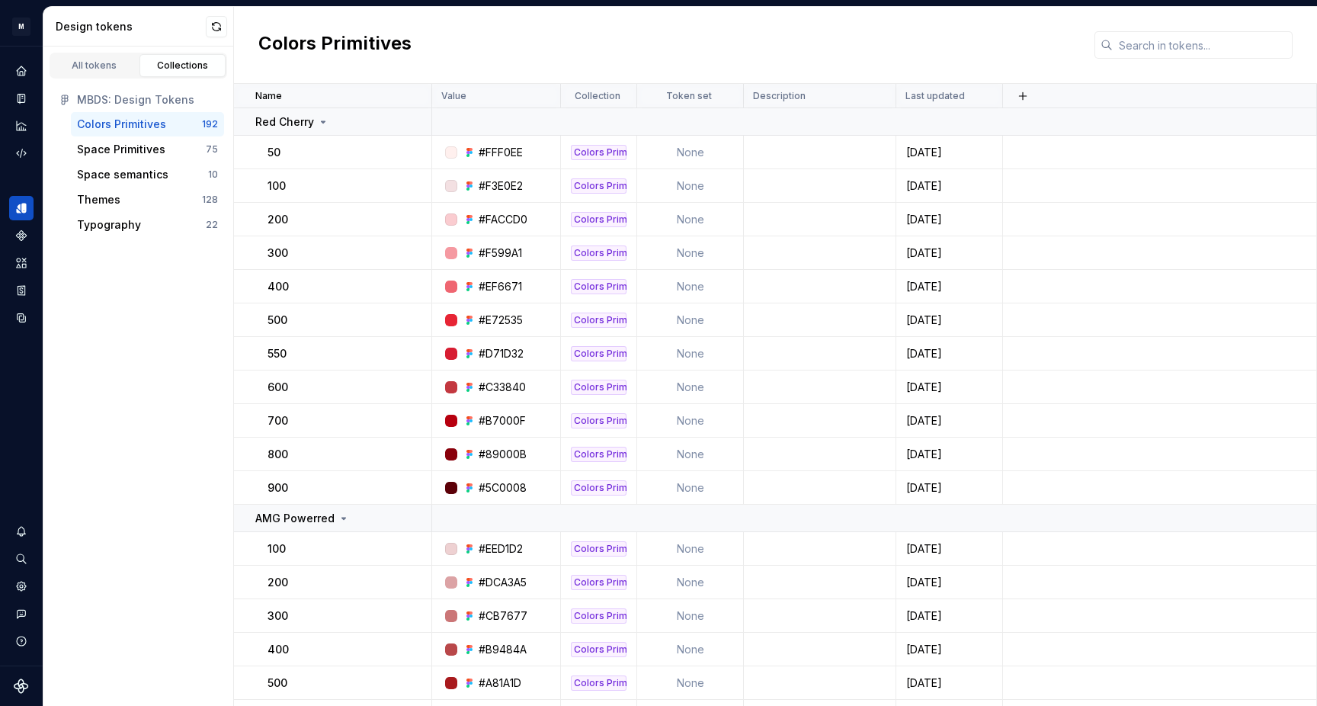  What do you see at coordinates (335, 45) in the screenshot?
I see `h2: Colors Primitives` at bounding box center [335, 45].